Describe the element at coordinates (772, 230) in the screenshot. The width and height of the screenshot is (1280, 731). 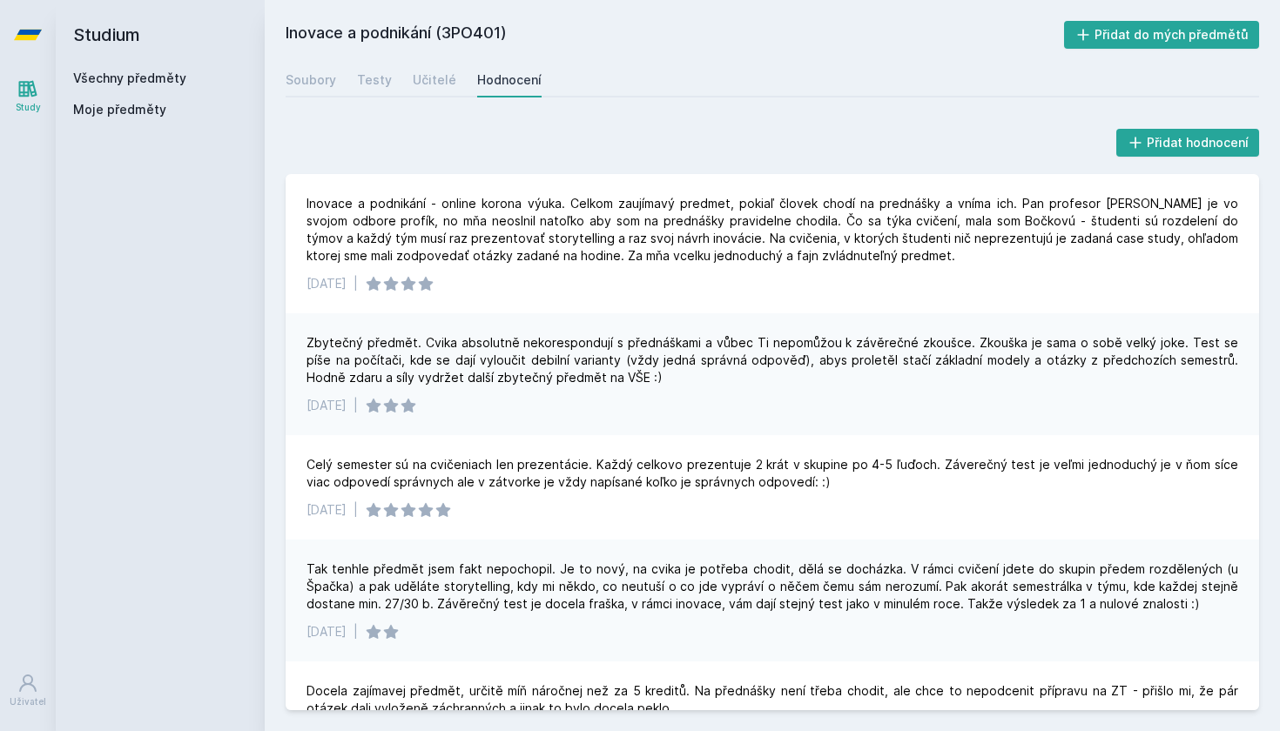
I see `div: Inovace a podnikání - online korona výuka. Celkom zaujímavý predmet, pokiaľ človek chodí na predn...` at that location.